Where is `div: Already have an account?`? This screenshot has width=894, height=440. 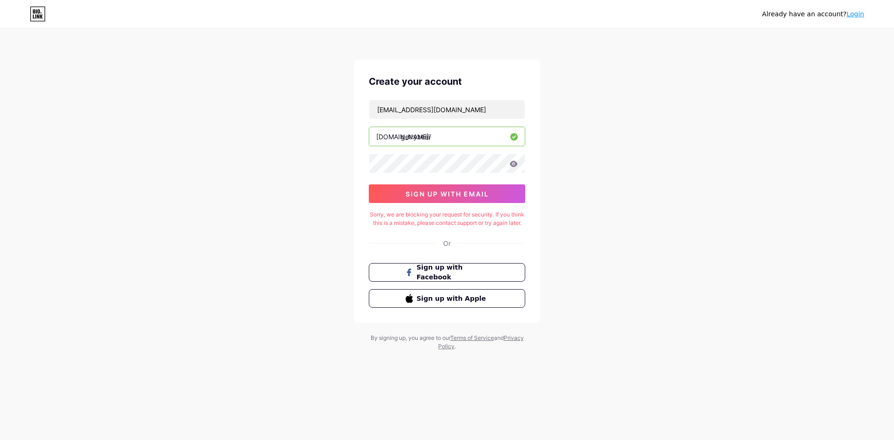 div: Already have an account? is located at coordinates (813, 14).